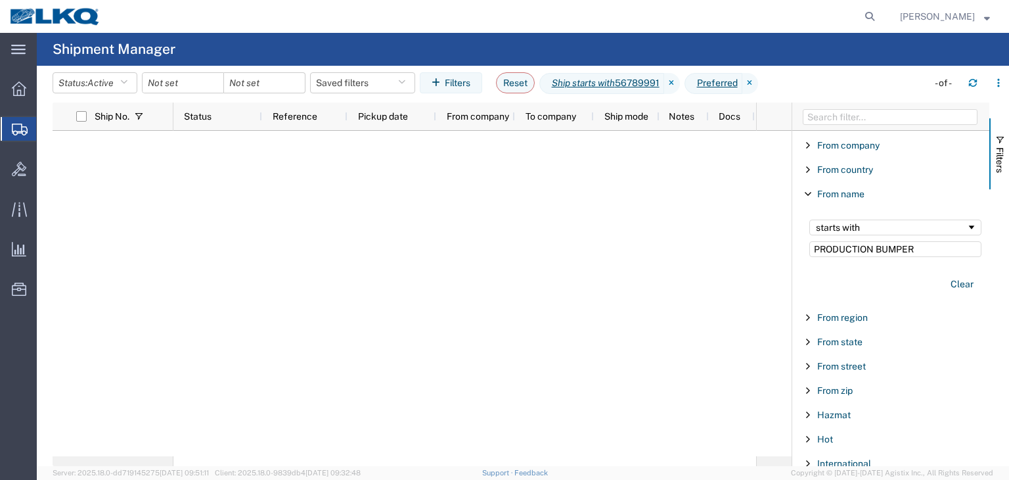 Image resolution: width=1009 pixels, height=480 pixels. Describe the element at coordinates (844, 463) in the screenshot. I see `span: International` at that location.